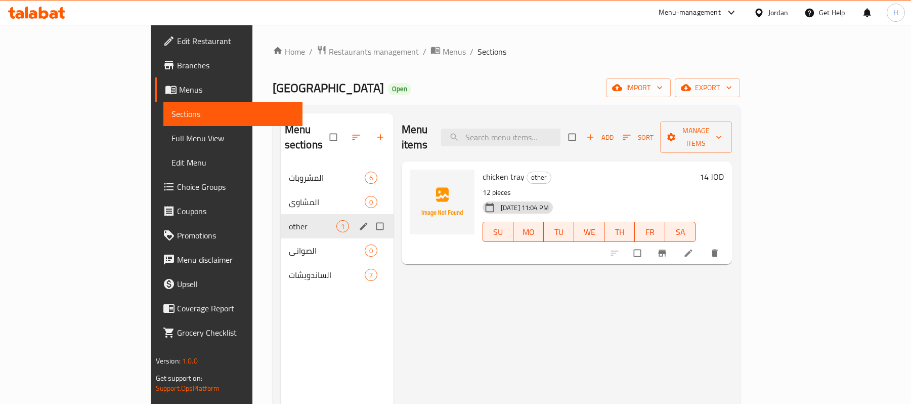 The image size is (911, 404). I want to click on a: Edit Menu, so click(233, 162).